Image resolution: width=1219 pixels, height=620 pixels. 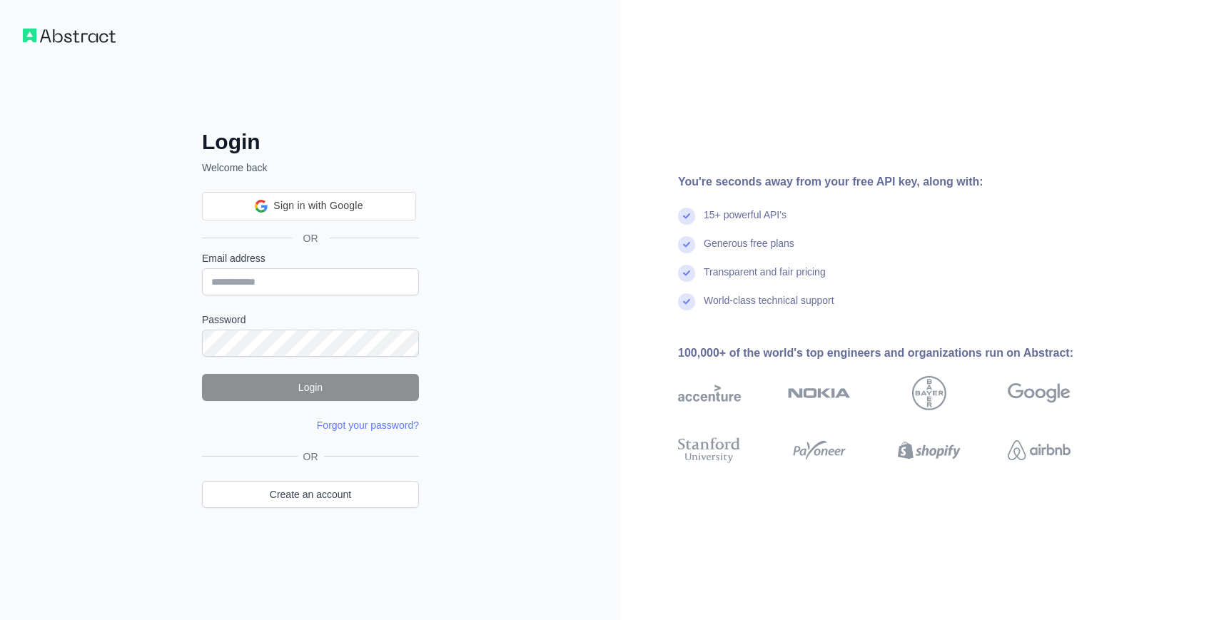 I want to click on img: Workflow, so click(x=69, y=36).